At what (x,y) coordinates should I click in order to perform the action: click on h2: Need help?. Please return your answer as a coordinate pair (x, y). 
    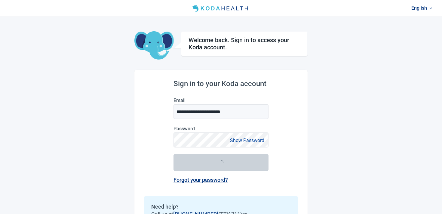
    Looking at the image, I should click on (221, 206).